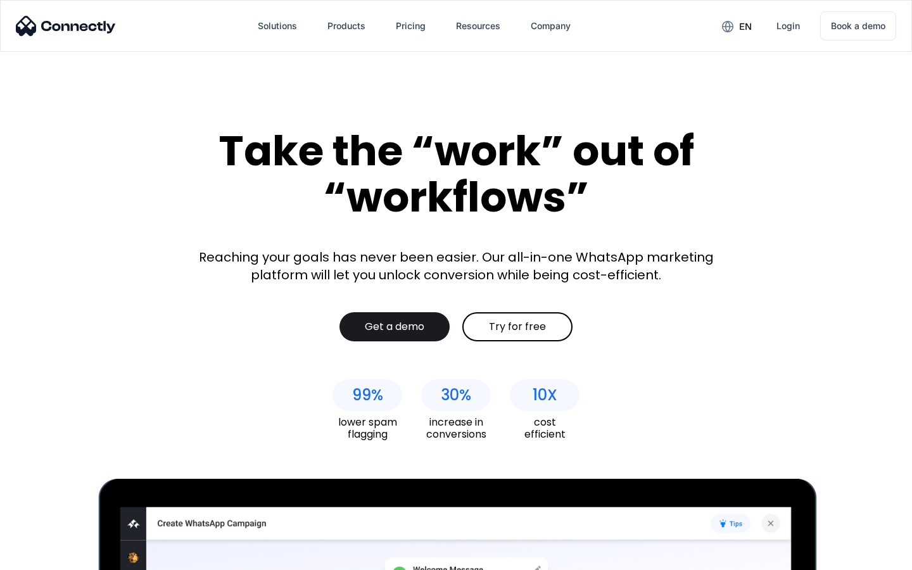 The height and width of the screenshot is (570, 912). I want to click on div: Take the “work” out of “workflows”, so click(456, 173).